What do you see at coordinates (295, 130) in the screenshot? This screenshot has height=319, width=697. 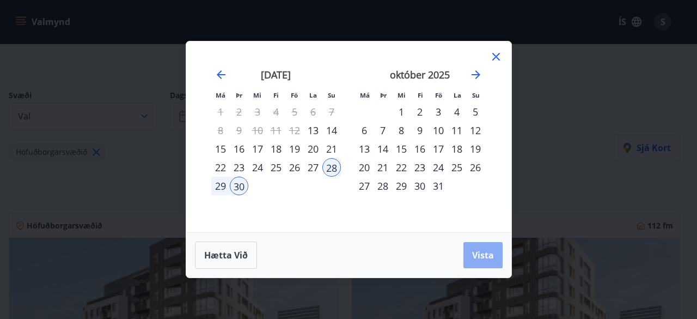 I see `td: Not available. föstudagur, 12. september 2025` at bounding box center [295, 130].